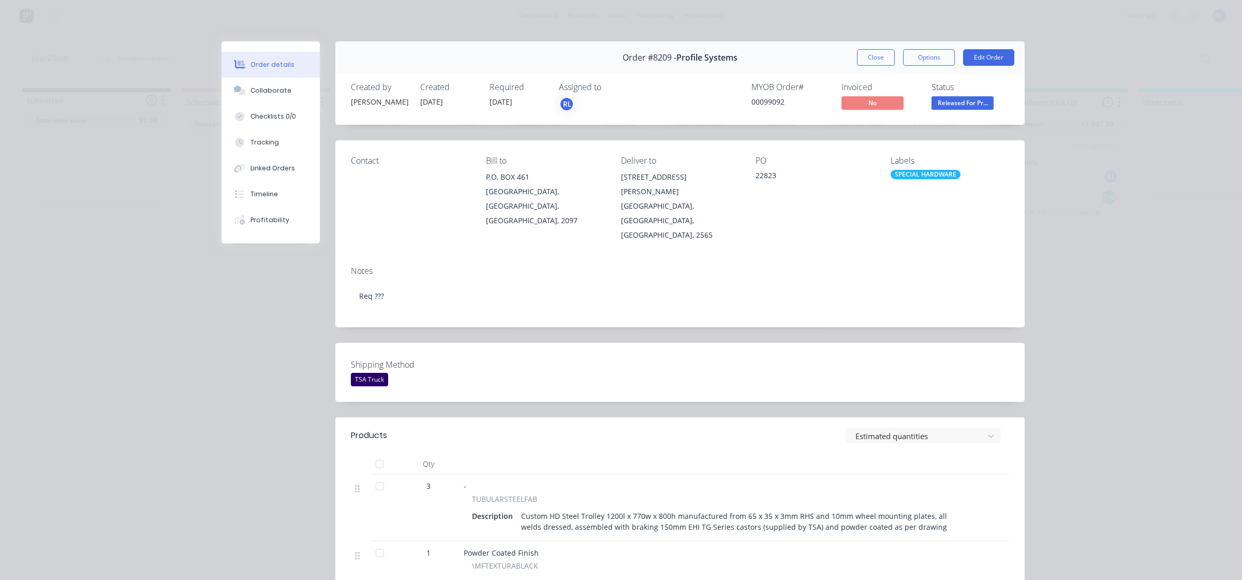  What do you see at coordinates (707, 57) in the screenshot?
I see `span: Profile Systems` at bounding box center [707, 57].